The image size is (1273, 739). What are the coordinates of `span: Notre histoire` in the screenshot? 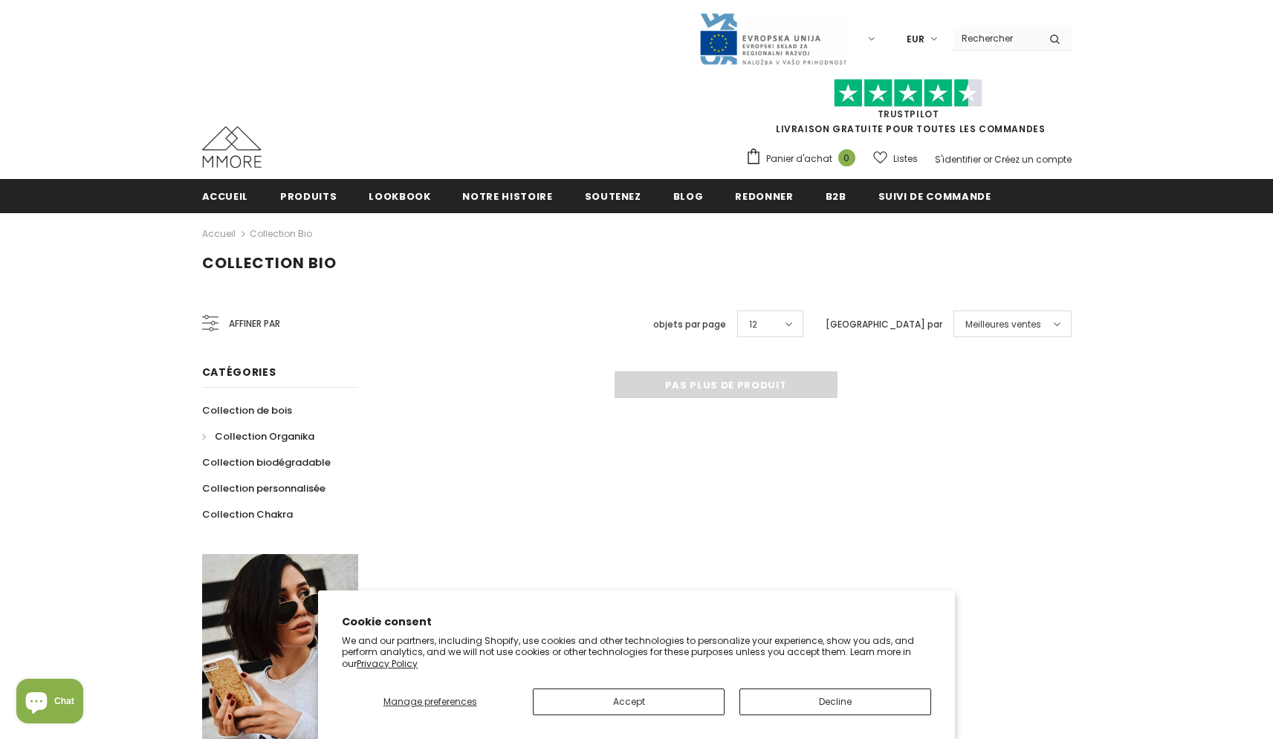 It's located at (507, 196).